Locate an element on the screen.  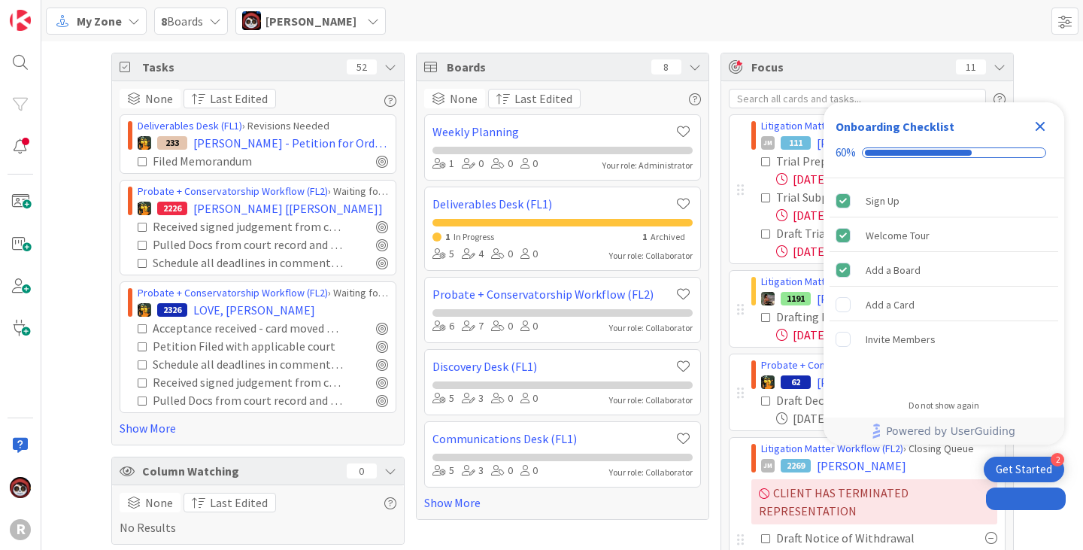
a: Communications Desk (FL1) is located at coordinates (553, 438).